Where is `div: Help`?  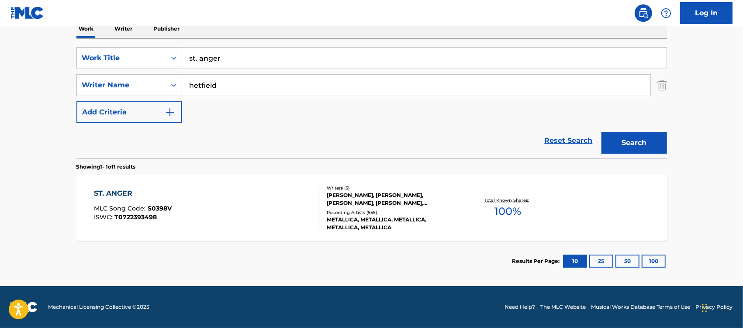 div: Help is located at coordinates (666, 13).